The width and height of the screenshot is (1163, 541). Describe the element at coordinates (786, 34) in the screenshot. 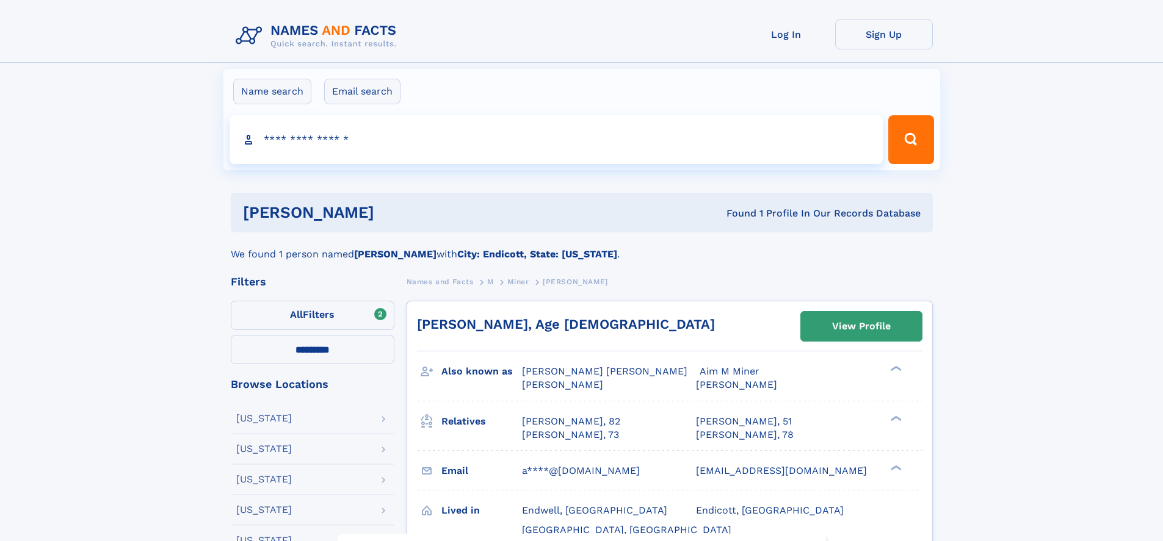

I see `a: Log In` at that location.